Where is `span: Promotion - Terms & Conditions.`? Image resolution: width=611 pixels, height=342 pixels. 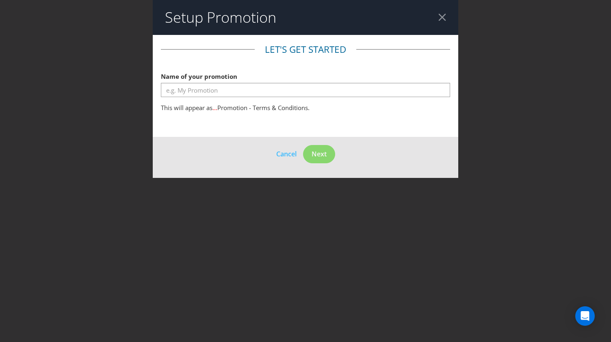 span: Promotion - Terms & Conditions. is located at coordinates (263, 108).